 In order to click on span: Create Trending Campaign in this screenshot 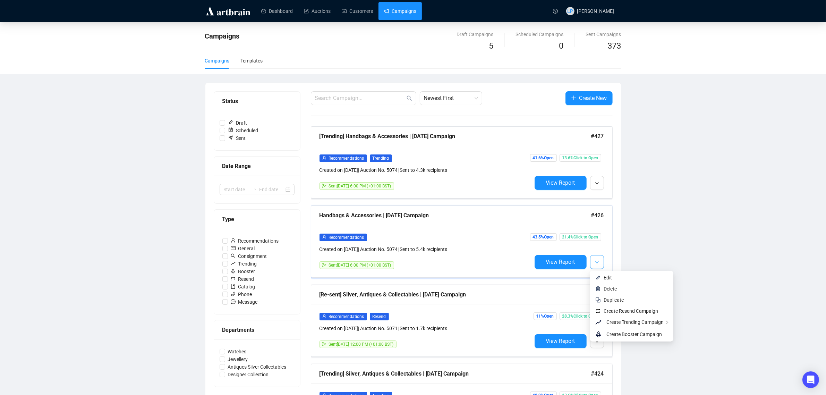, I will do `click(635, 322)`.